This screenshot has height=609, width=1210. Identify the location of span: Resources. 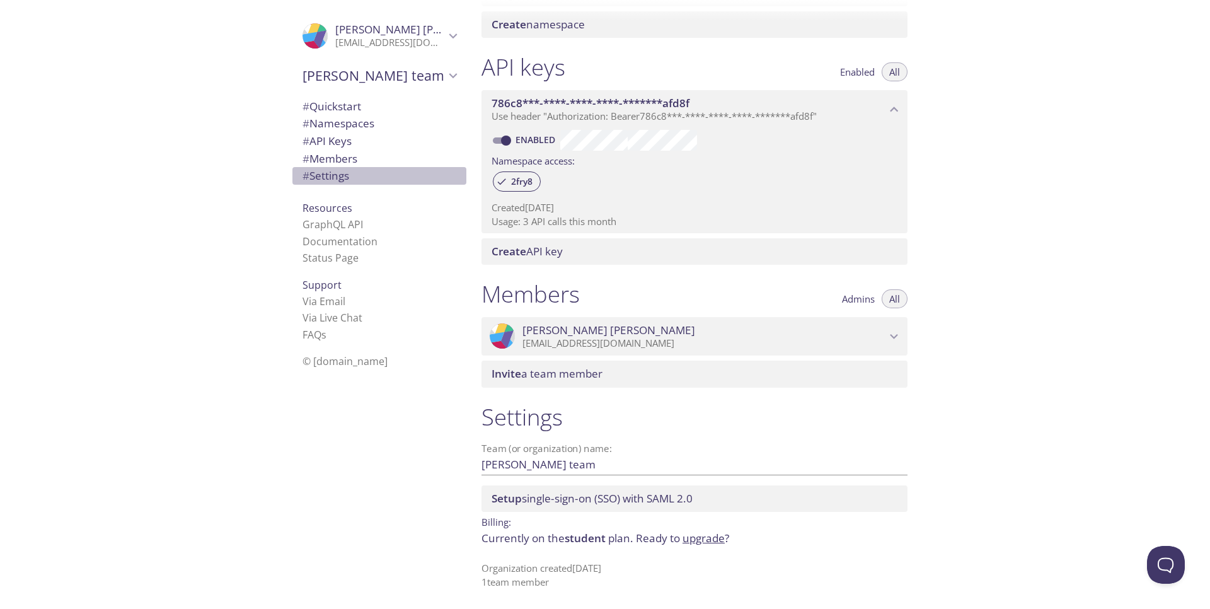
(327, 208).